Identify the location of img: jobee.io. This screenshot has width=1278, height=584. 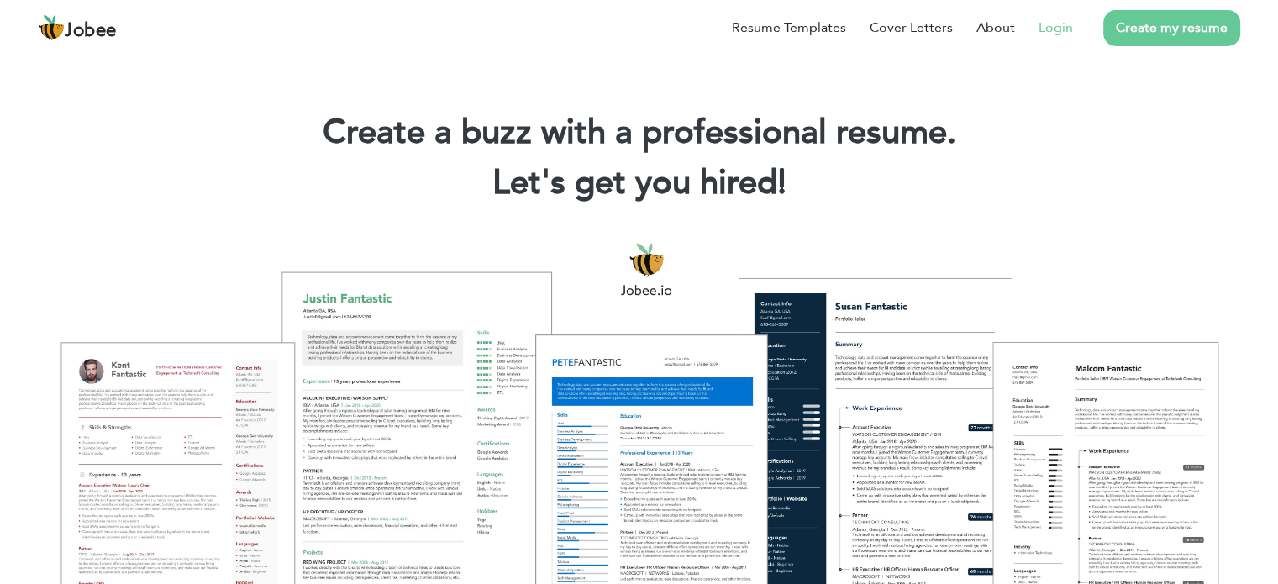
(51, 28).